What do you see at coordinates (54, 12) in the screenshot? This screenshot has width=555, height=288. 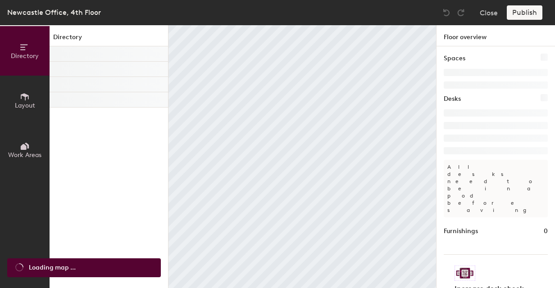 I see `div: Newcastle Office, 4th Floor` at bounding box center [54, 12].